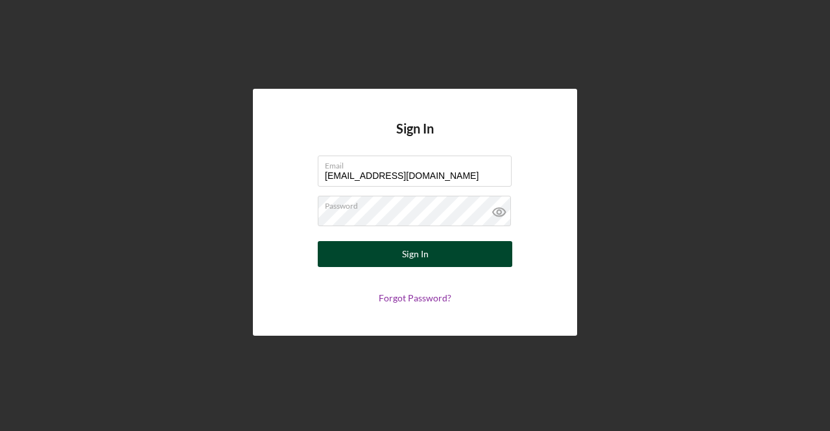  What do you see at coordinates (415, 254) in the screenshot?
I see `div: Sign In` at bounding box center [415, 254].